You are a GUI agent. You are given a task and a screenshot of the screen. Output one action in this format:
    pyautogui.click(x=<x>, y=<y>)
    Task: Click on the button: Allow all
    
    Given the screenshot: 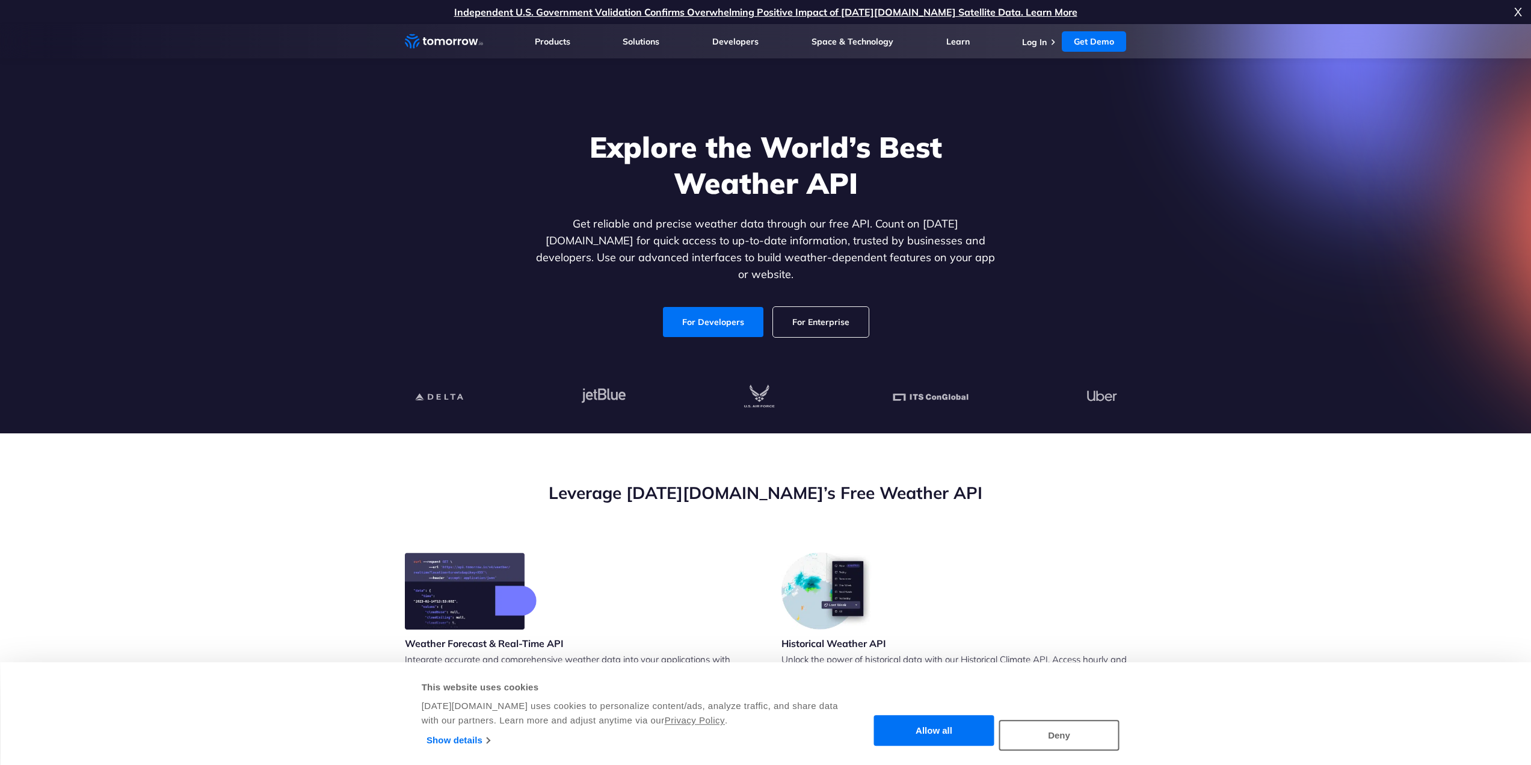 What is the action you would take?
    pyautogui.click(x=934, y=730)
    